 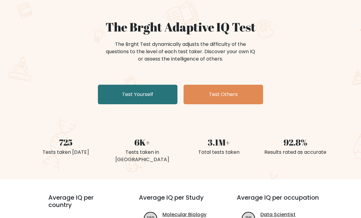 What do you see at coordinates (296, 143) in the screenshot?
I see `div: 92.8%` at bounding box center [296, 143].